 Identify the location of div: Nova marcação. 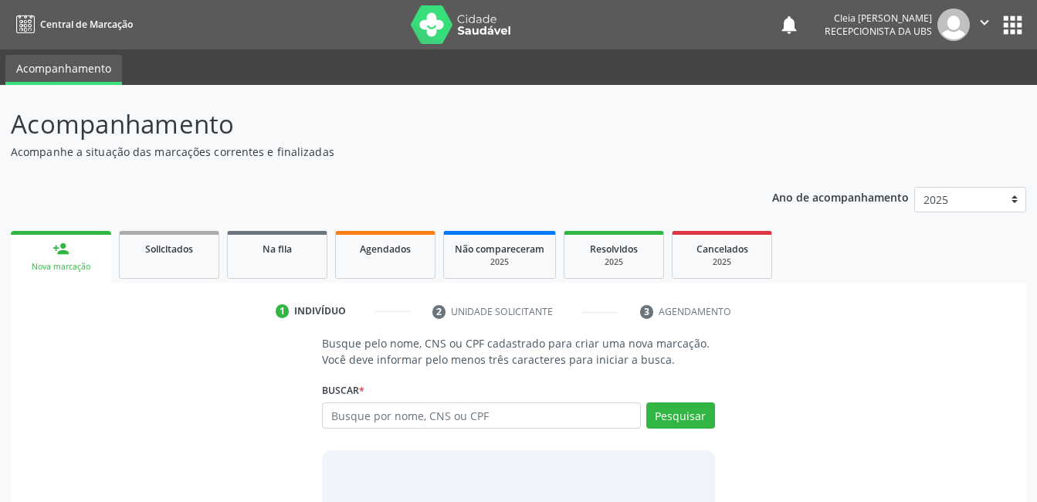
(61, 267).